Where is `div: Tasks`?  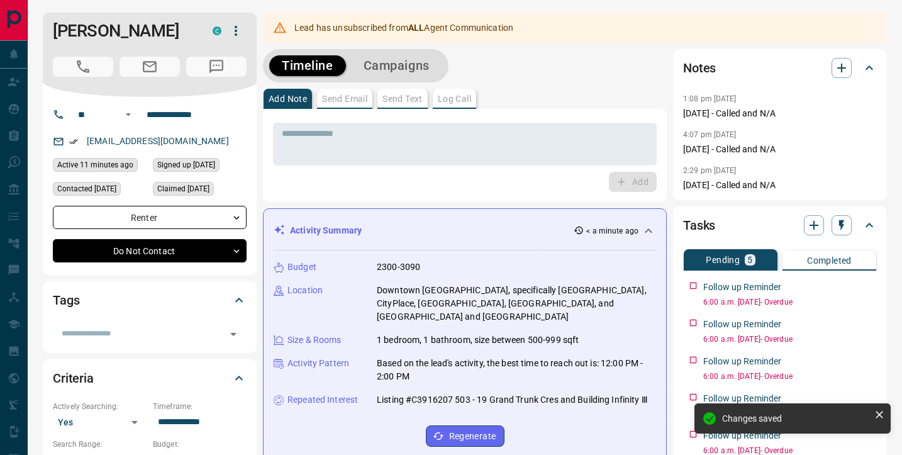 div: Tasks is located at coordinates (780, 225).